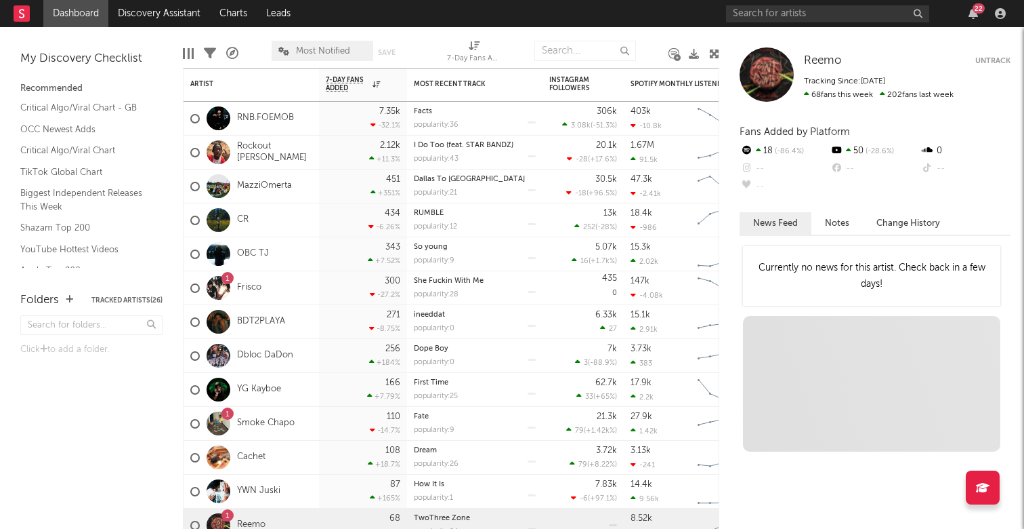 The width and height of the screenshot is (1024, 529). Describe the element at coordinates (430, 314) in the screenshot. I see `a: ineeddat` at that location.